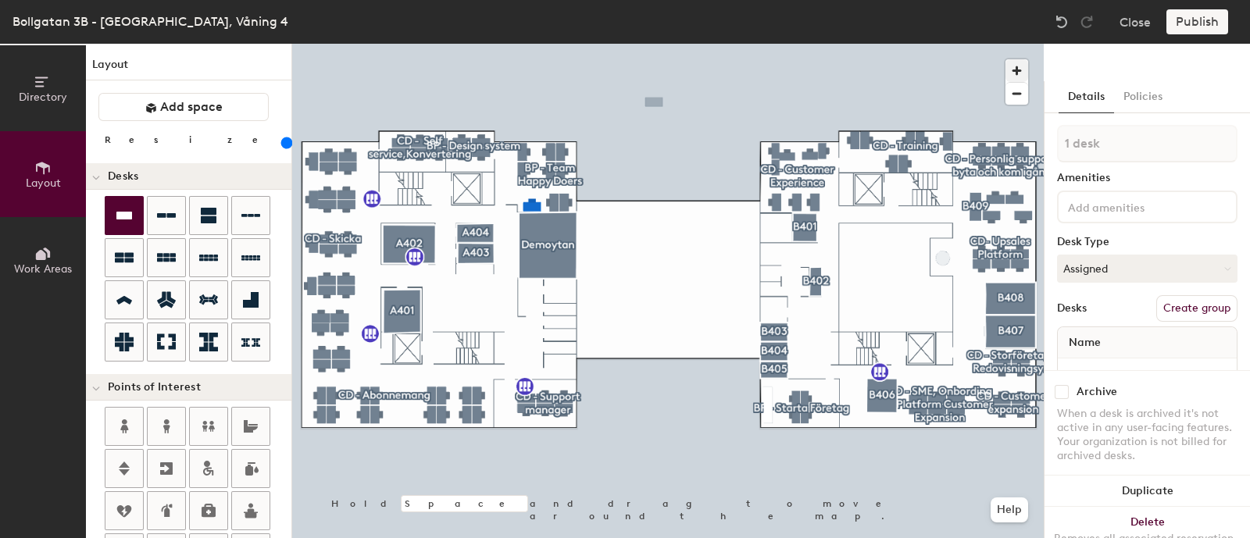  What do you see at coordinates (43, 269) in the screenshot?
I see `span: Work Areas` at bounding box center [43, 269].